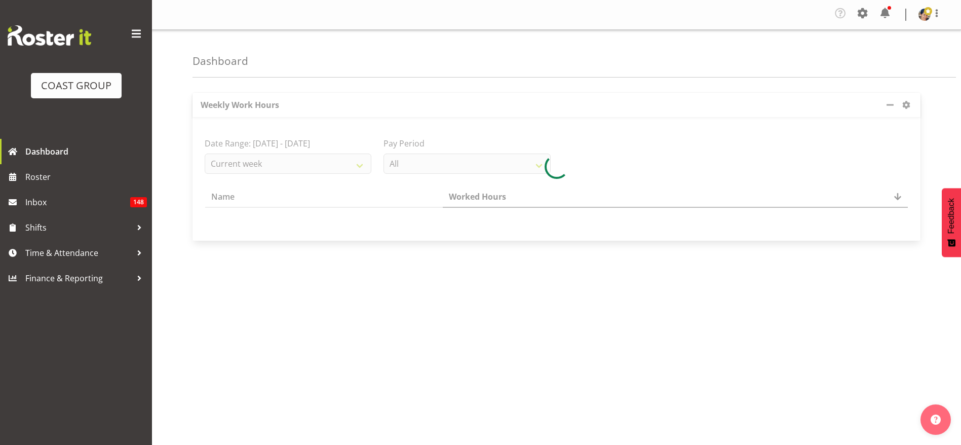 The width and height of the screenshot is (961, 445). Describe the element at coordinates (220, 61) in the screenshot. I see `h4: Dashboard` at that location.